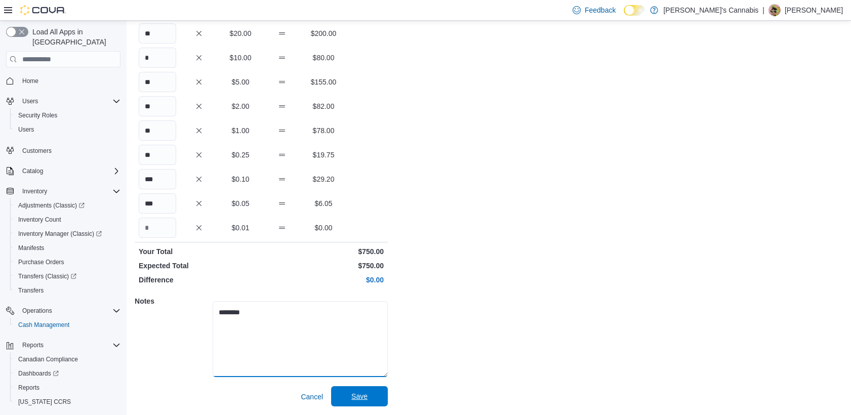 The width and height of the screenshot is (851, 415). Describe the element at coordinates (600, 10) in the screenshot. I see `span: Feedback` at that location.